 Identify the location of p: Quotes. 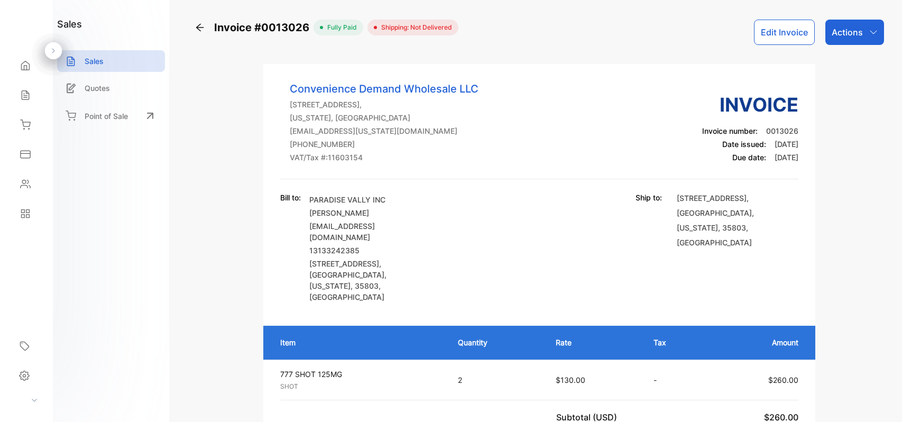
(97, 88).